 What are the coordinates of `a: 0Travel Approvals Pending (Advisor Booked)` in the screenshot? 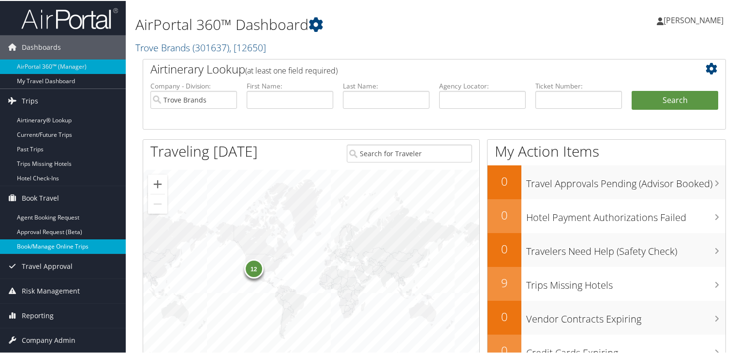 It's located at (606, 181).